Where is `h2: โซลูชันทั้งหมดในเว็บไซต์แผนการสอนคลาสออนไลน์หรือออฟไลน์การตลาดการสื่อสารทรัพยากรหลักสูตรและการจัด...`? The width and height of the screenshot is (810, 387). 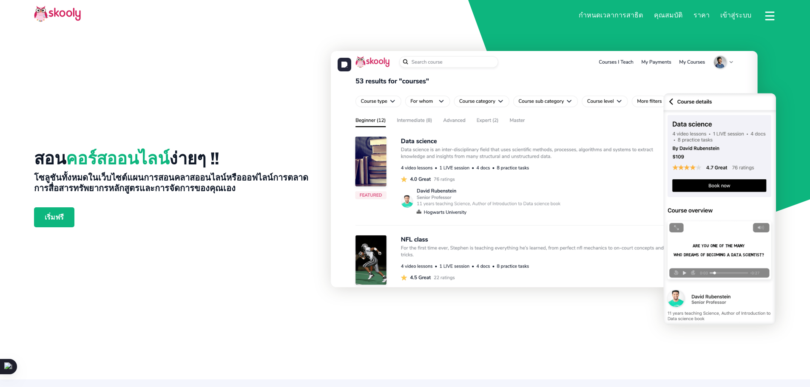
h2: โซลูชันทั้งหมดในเว็บไซต์แผนการสอนคลาสออนไลน์หรือออฟไลน์การตลาดการสื่อสารทรัพยากรหลักสูตรและการจัด... is located at coordinates (176, 183).